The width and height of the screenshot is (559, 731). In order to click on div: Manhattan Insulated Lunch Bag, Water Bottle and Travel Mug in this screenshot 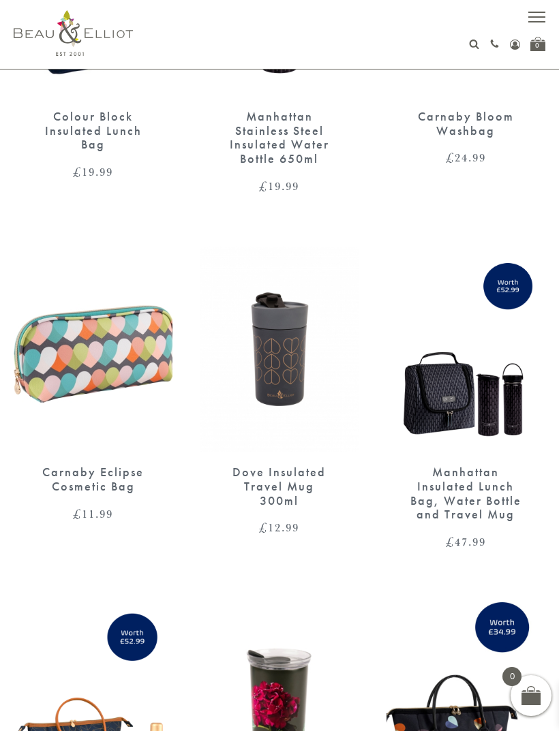, I will do `click(465, 493)`.